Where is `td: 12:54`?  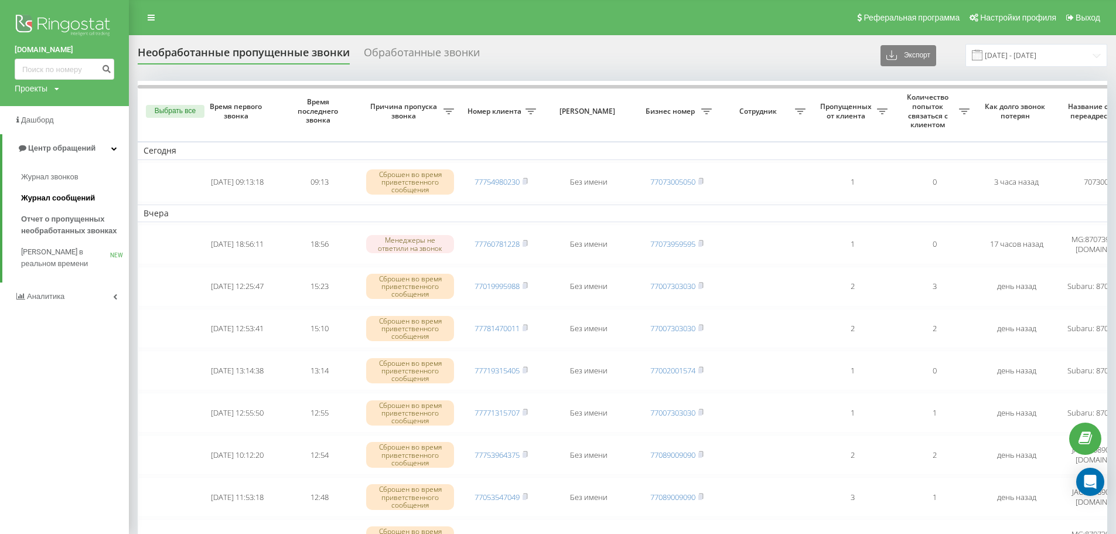 td: 12:54 is located at coordinates (319, 455).